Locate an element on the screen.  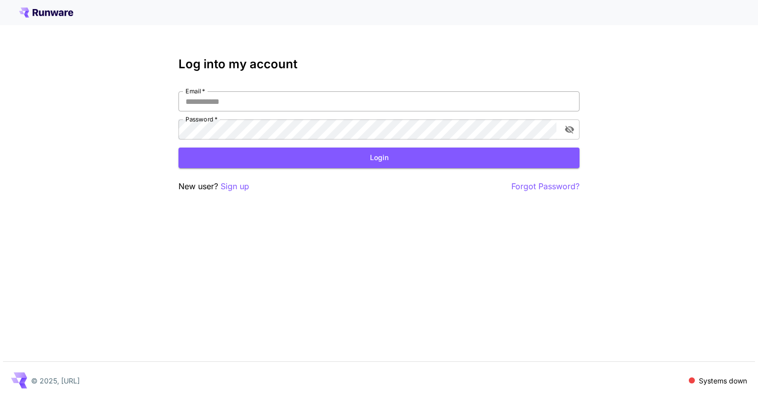
p: Systems down is located at coordinates (723, 380).